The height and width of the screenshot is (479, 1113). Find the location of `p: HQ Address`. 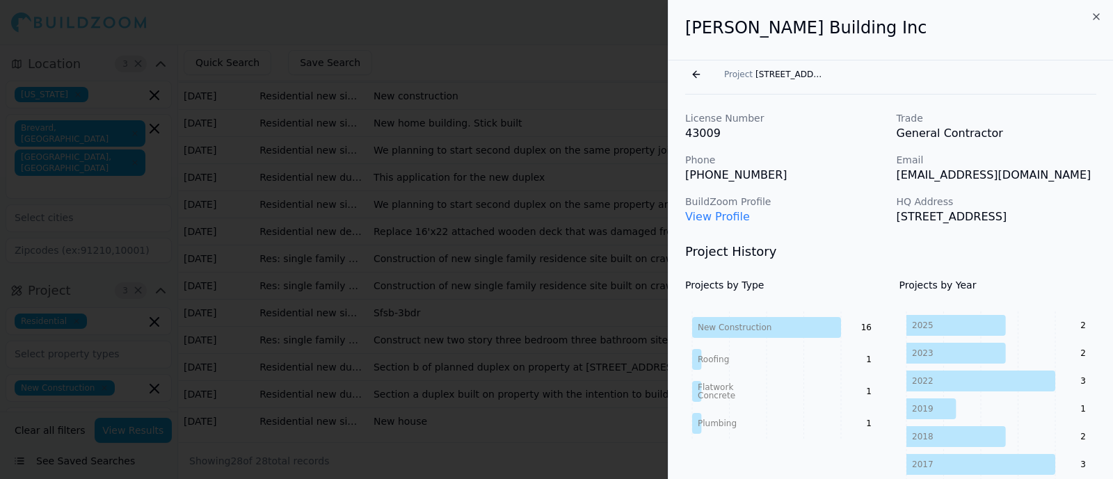

p: HQ Address is located at coordinates (996, 202).